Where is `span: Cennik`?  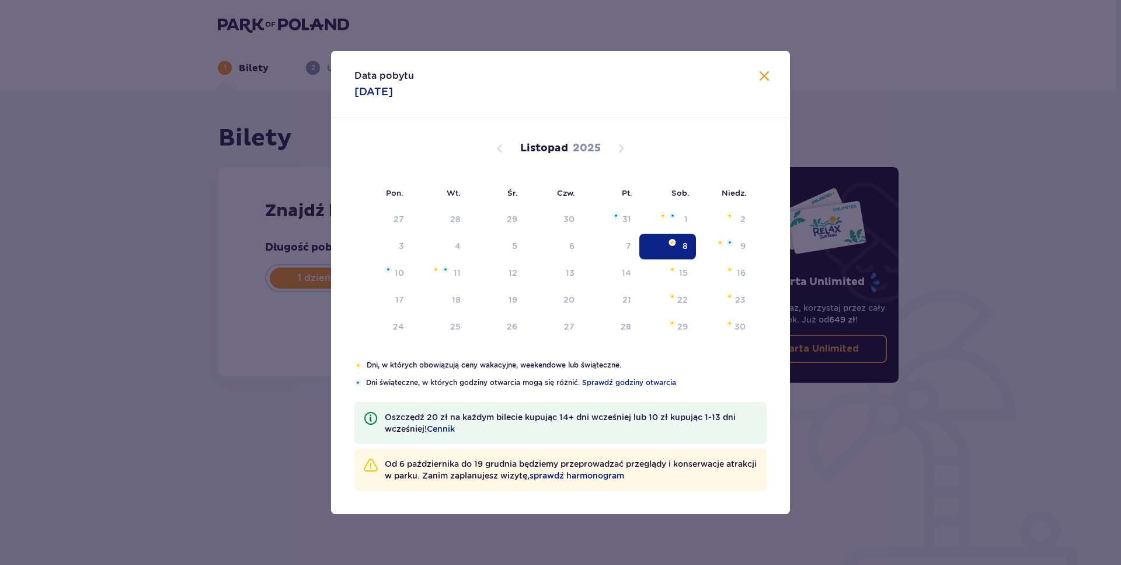
span: Cennik is located at coordinates (441, 429).